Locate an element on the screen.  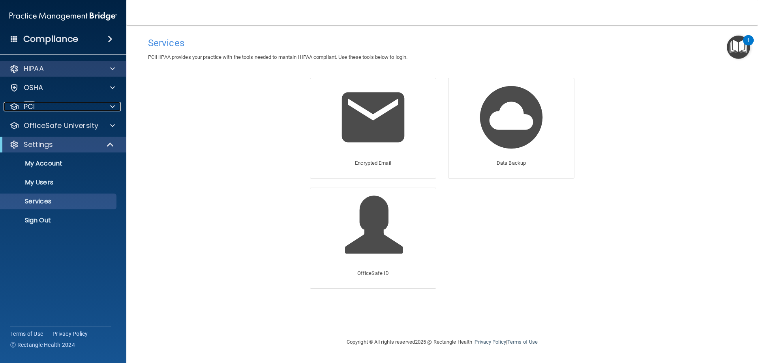
p: OfficeSafe ID is located at coordinates (373, 273).